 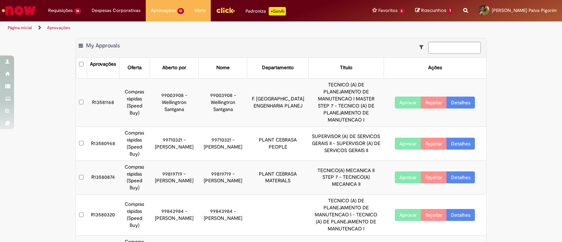 I want to click on span: Aprovações, so click(x=163, y=11).